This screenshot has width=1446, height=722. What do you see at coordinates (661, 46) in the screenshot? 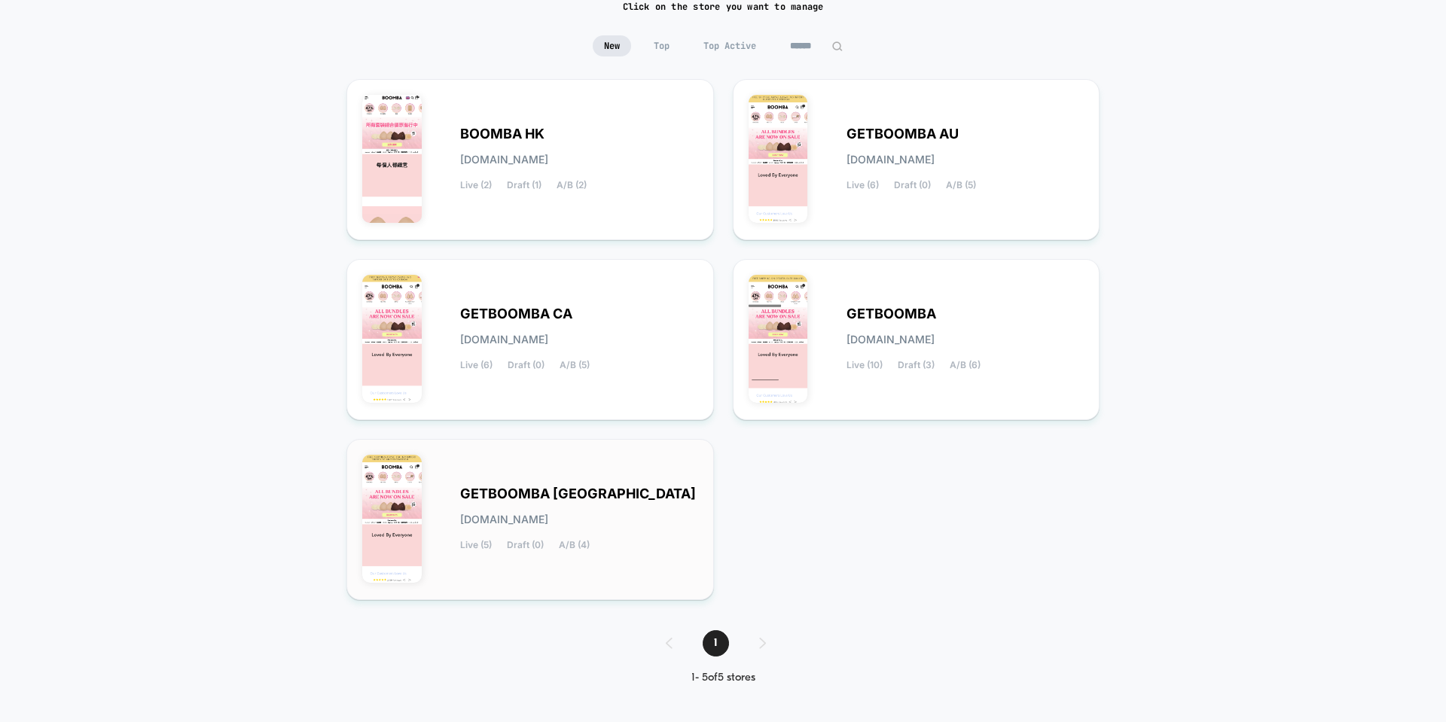
I see `span: Top` at bounding box center [661, 46].